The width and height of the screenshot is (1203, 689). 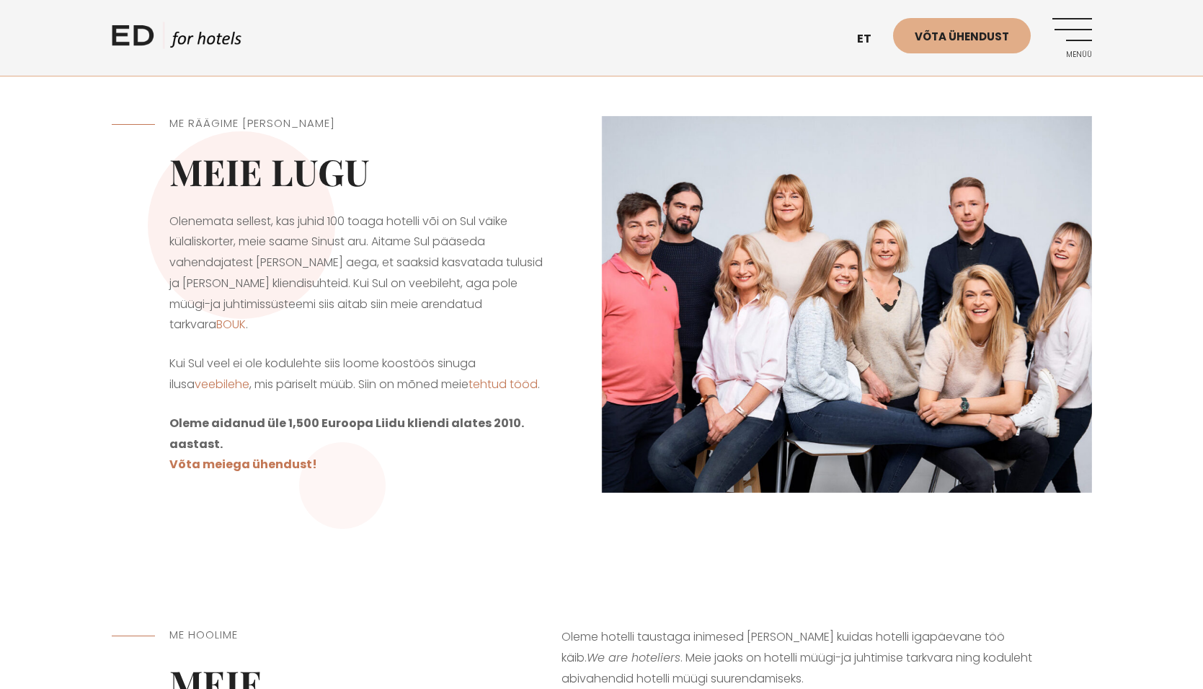 I want to click on a: veebilehe, so click(x=222, y=384).